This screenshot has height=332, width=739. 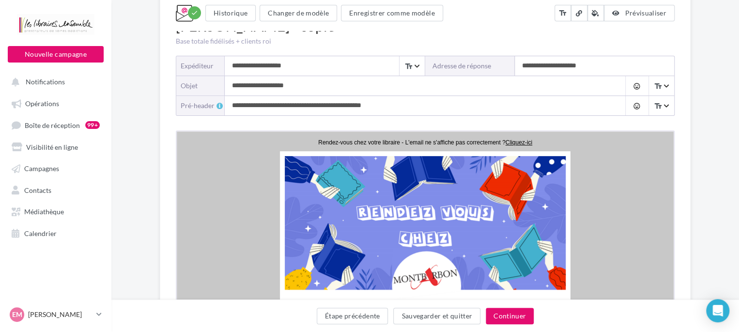 What do you see at coordinates (56, 103) in the screenshot?
I see `a: Opérations` at bounding box center [56, 103].